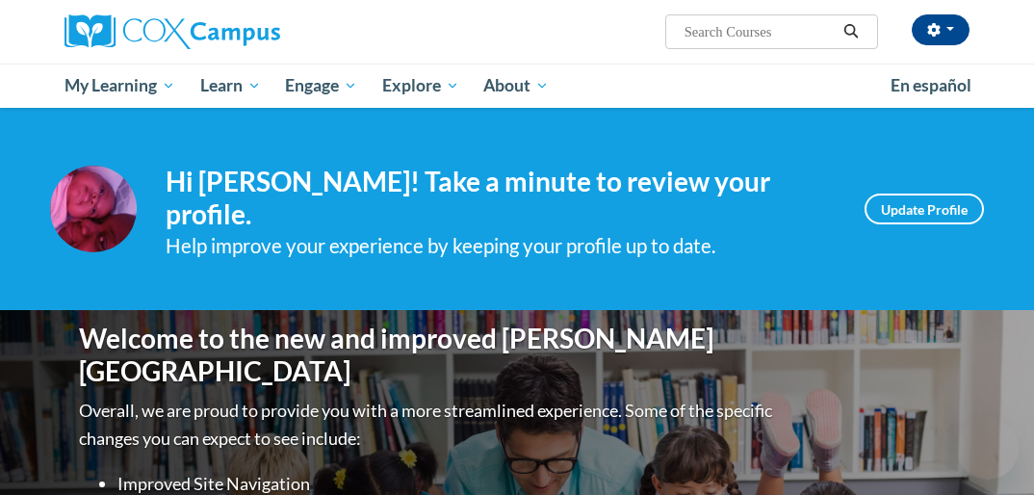 This screenshot has width=1034, height=495. Describe the element at coordinates (940, 30) in the screenshot. I see `button: Account Settings` at that location.